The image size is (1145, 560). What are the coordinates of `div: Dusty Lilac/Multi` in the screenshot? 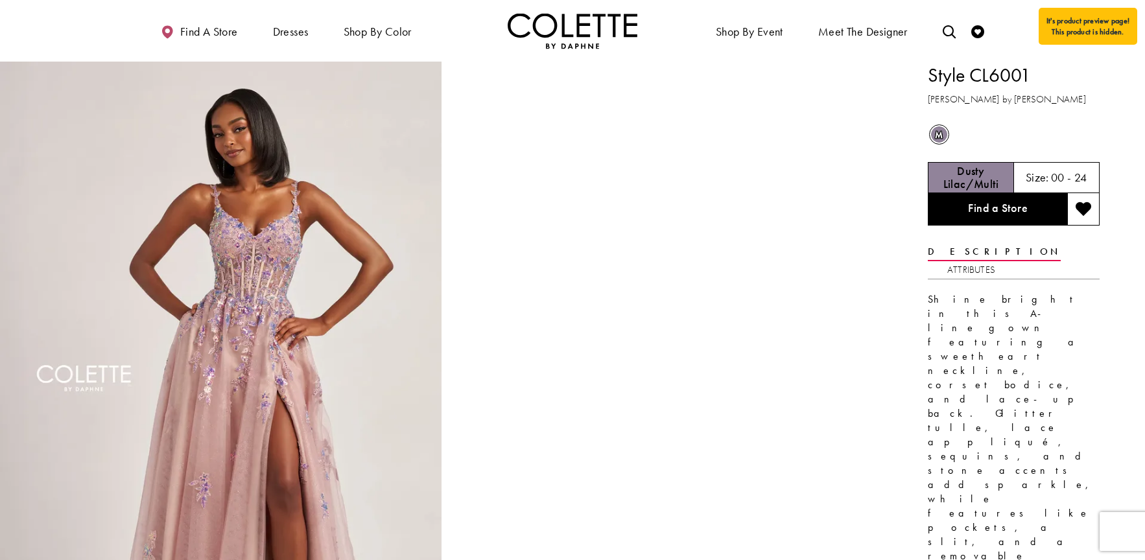 It's located at (939, 134).